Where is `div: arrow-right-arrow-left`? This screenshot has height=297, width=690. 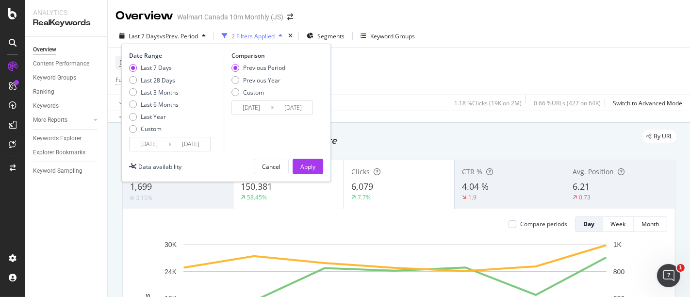
div: arrow-right-arrow-left is located at coordinates (290, 17).